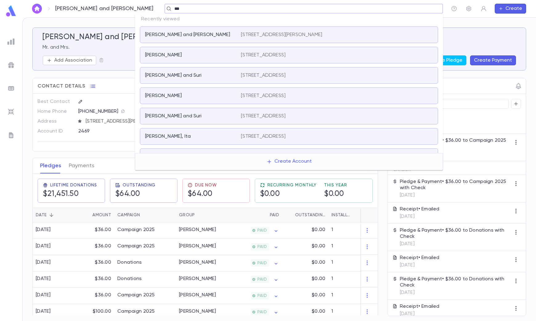 This screenshot has width=536, height=321. I want to click on img: imports_grey.530a8a0e642e233f2baf0ef88e8c9fcb.svg, so click(11, 112).